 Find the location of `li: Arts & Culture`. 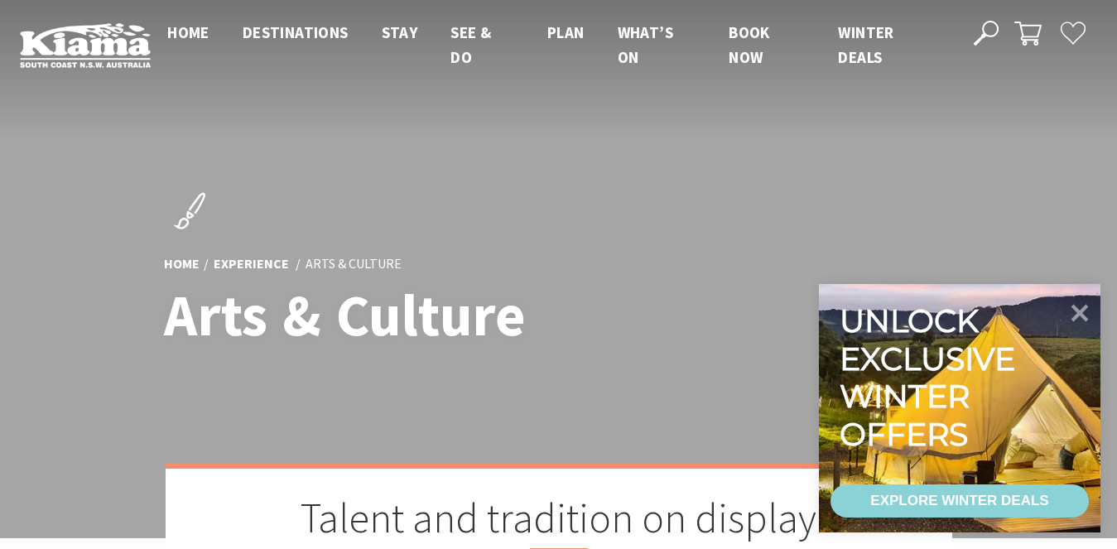

li: Arts & Culture is located at coordinates (353, 264).